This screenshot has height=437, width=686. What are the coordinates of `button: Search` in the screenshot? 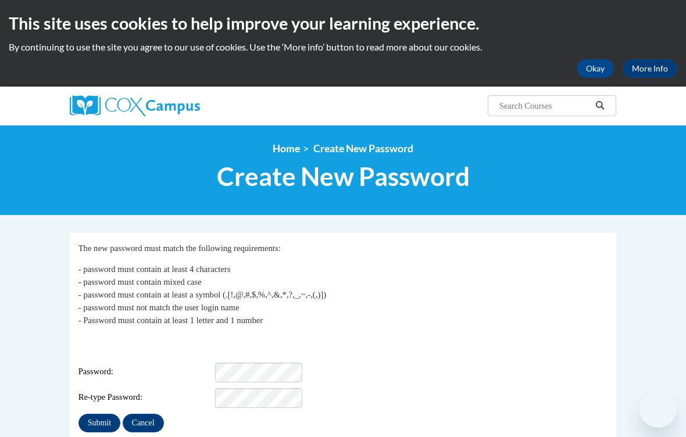 It's located at (600, 106).